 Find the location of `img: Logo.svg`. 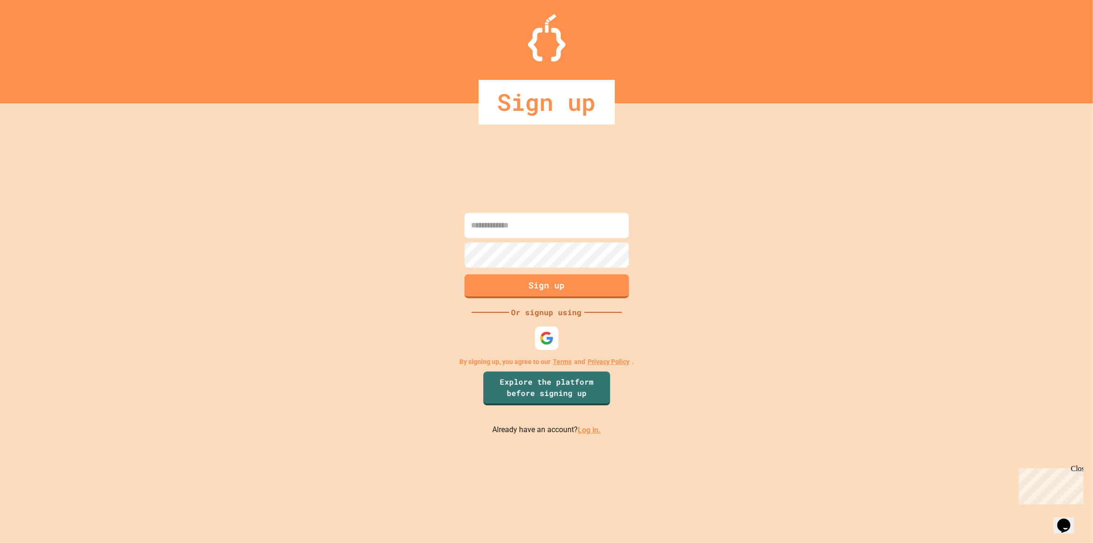

img: Logo.svg is located at coordinates (547, 38).